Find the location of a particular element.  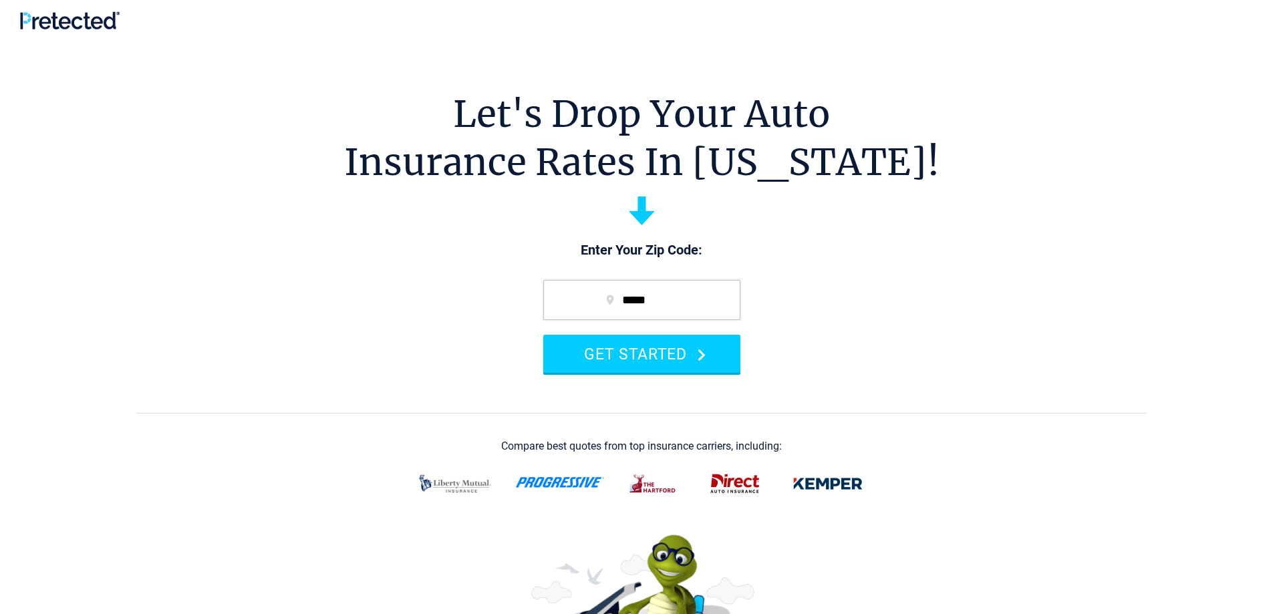

img: Pretected Logo is located at coordinates (70, 20).